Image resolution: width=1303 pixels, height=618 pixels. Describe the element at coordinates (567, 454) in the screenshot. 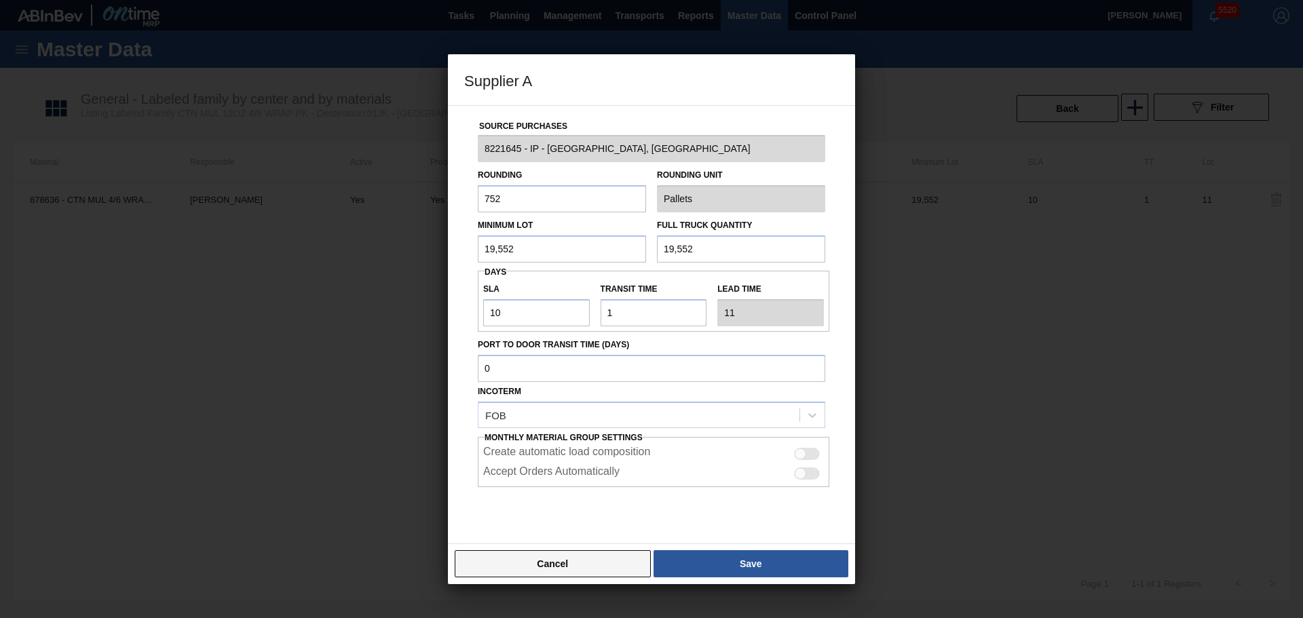

I see `label: Create automatic load composition` at that location.